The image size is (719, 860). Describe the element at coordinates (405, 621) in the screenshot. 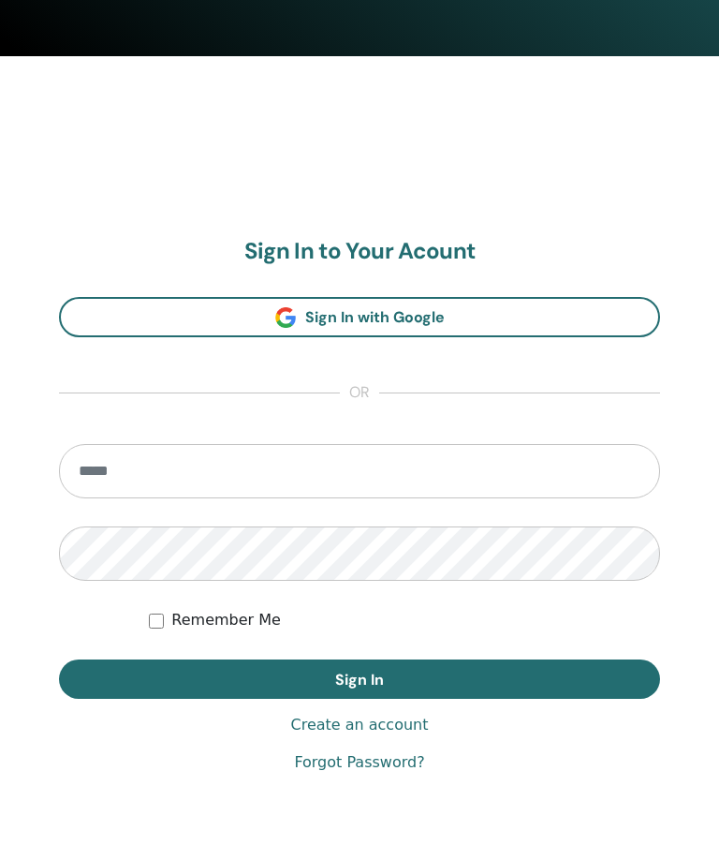

I see `div: Keep me authenticated indefinitely or until I manually logout` at that location.